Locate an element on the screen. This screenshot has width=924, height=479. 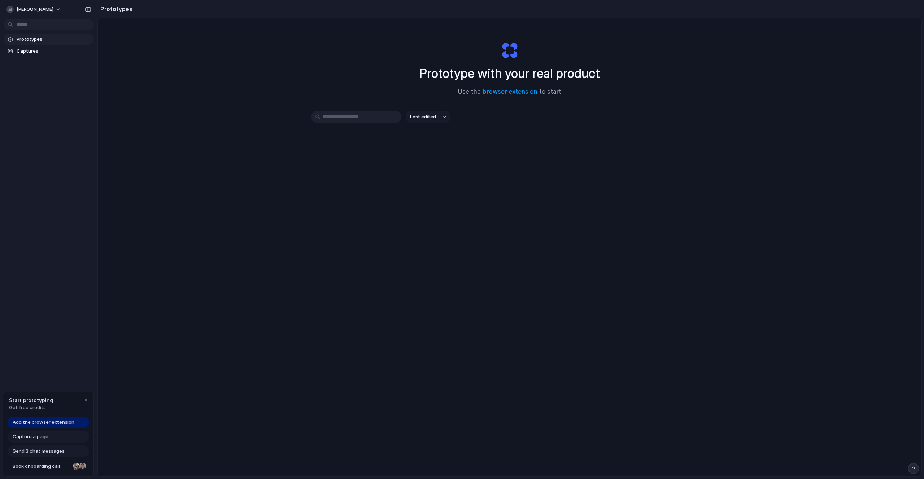
span: Last edited is located at coordinates (423, 117).